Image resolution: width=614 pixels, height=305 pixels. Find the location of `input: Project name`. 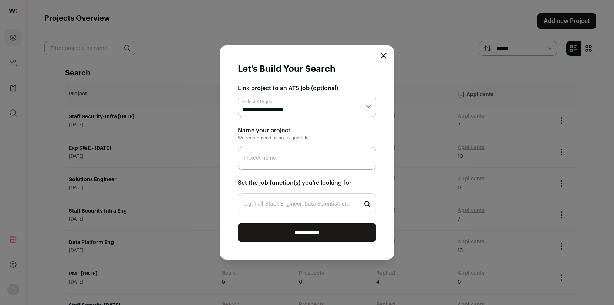

input: Project name is located at coordinates (307, 158).